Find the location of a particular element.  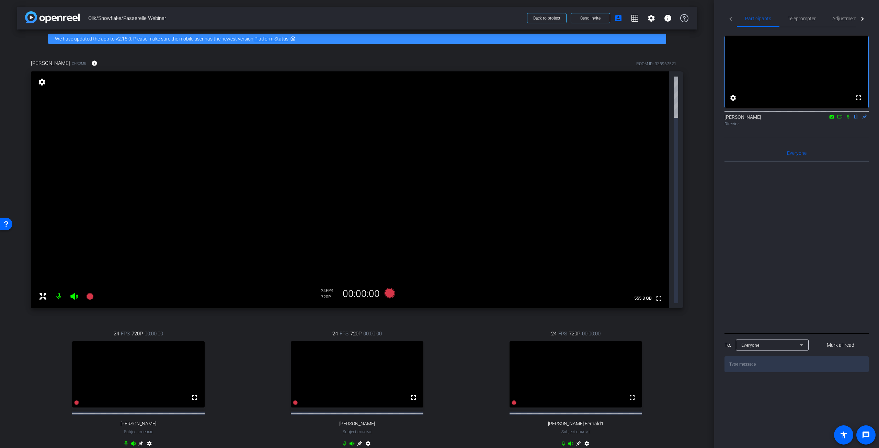

button: Mark all read is located at coordinates (840, 345).